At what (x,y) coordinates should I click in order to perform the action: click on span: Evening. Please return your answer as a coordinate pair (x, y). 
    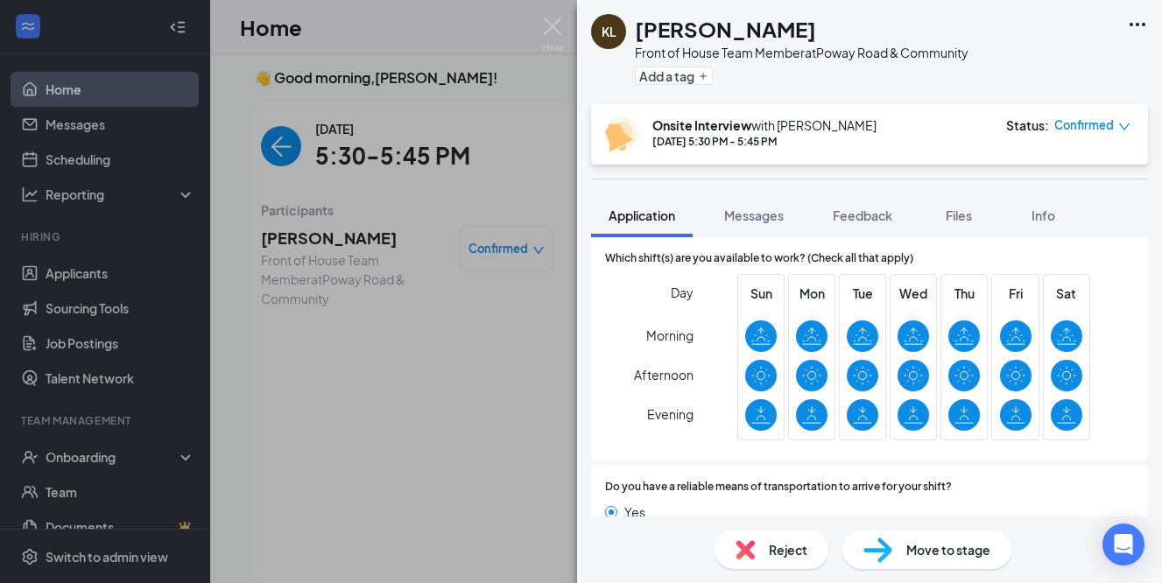
    Looking at the image, I should click on (670, 414).